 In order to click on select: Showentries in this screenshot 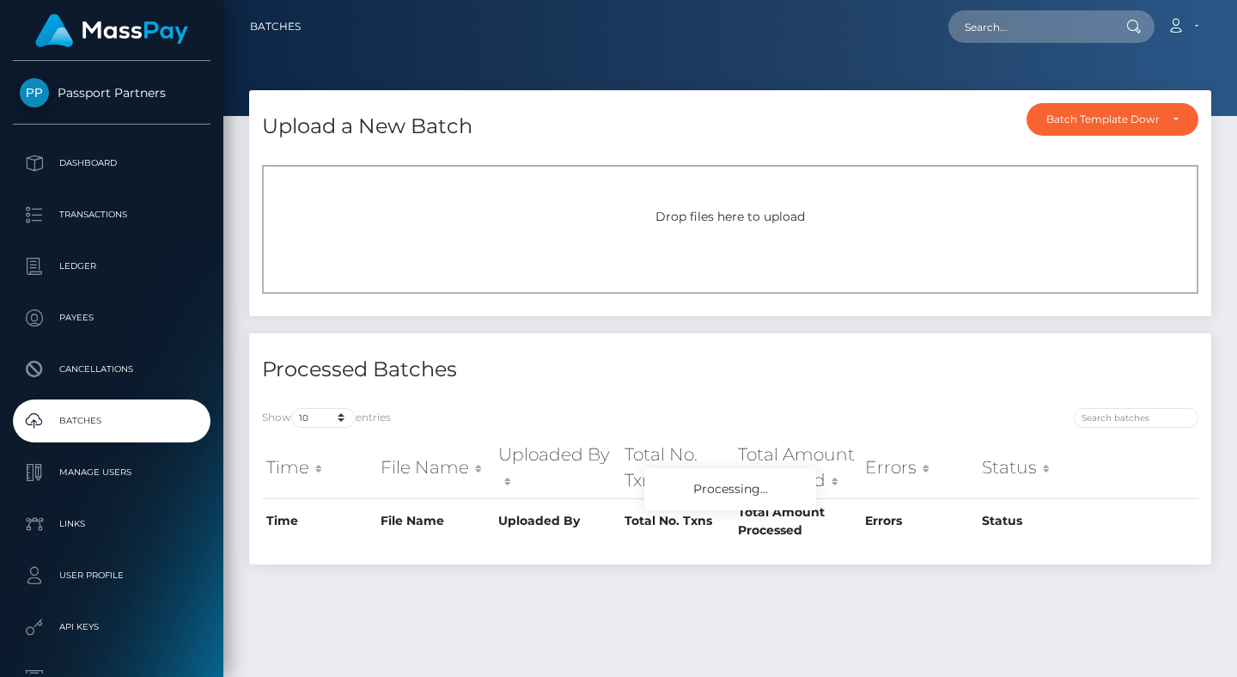, I will do `click(323, 418)`.